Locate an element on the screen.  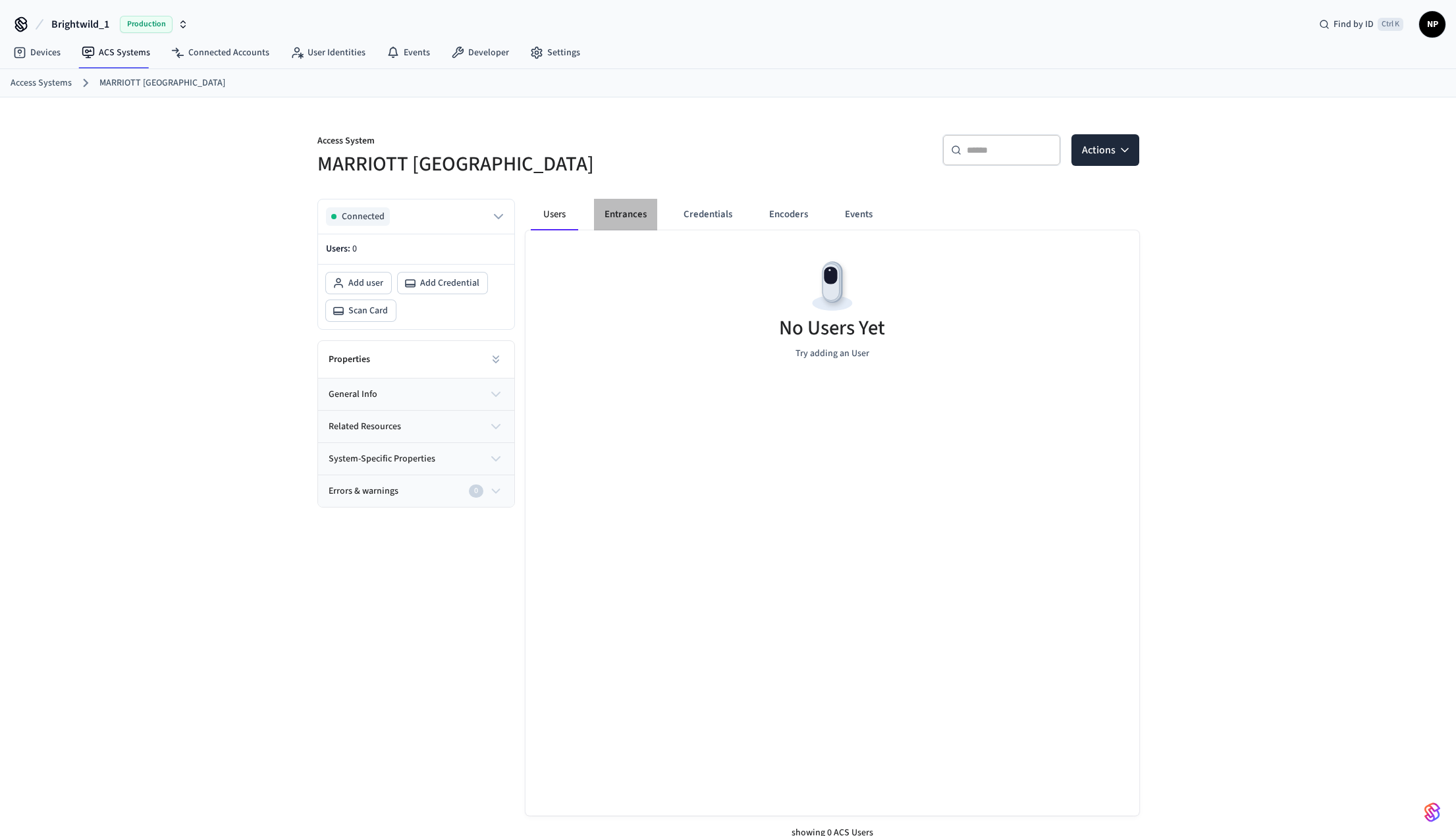
button: Errors & warnings0 is located at coordinates (417, 491).